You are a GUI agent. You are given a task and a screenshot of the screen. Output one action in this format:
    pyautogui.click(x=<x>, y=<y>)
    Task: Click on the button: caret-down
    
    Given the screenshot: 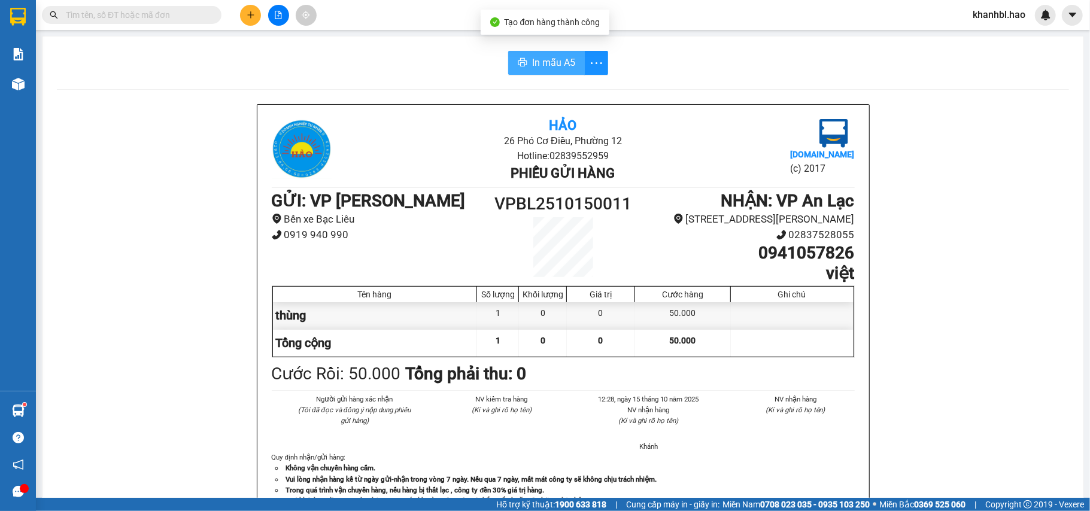 What is the action you would take?
    pyautogui.click(x=1072, y=15)
    